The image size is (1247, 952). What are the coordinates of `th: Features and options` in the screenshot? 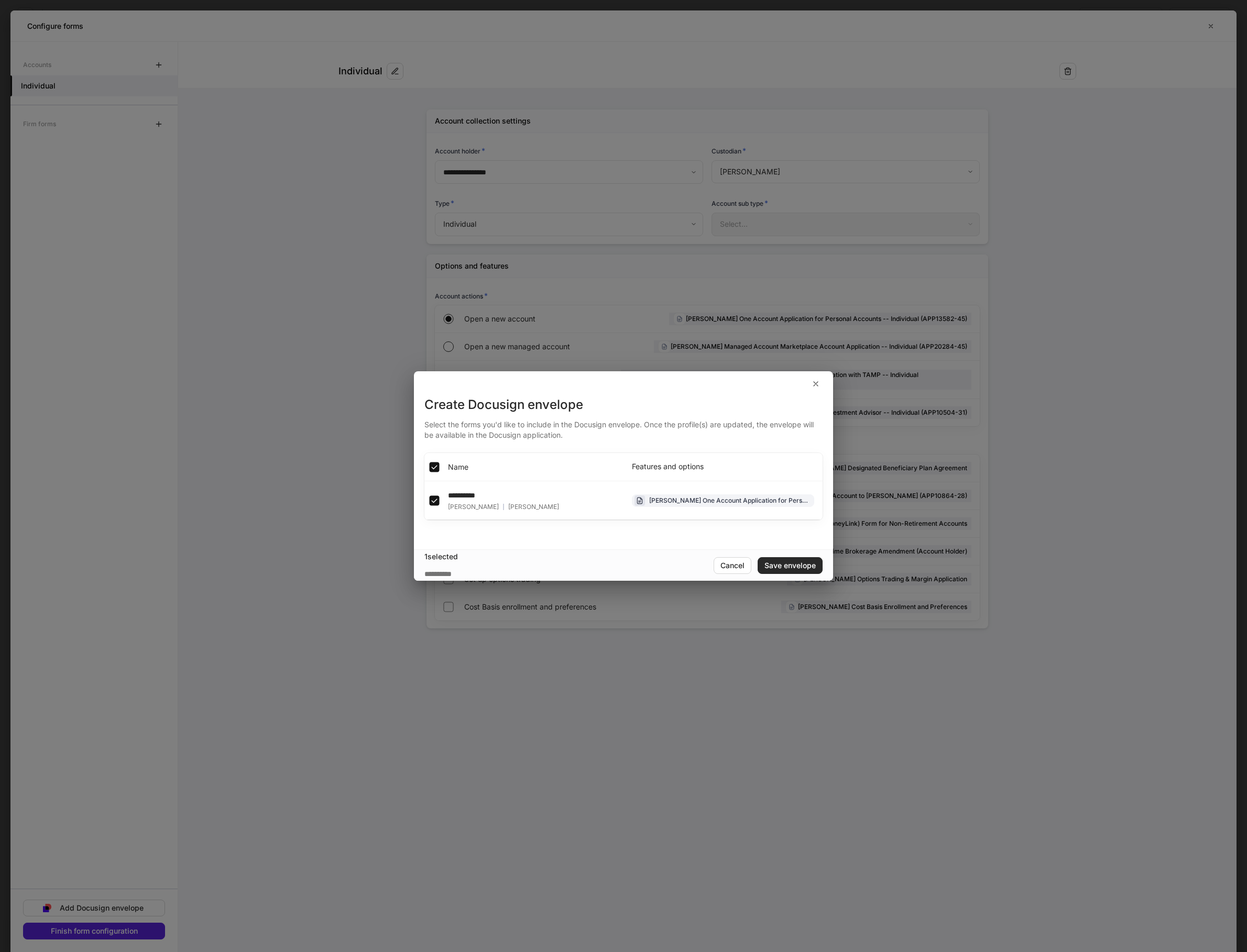 It's located at (722, 467).